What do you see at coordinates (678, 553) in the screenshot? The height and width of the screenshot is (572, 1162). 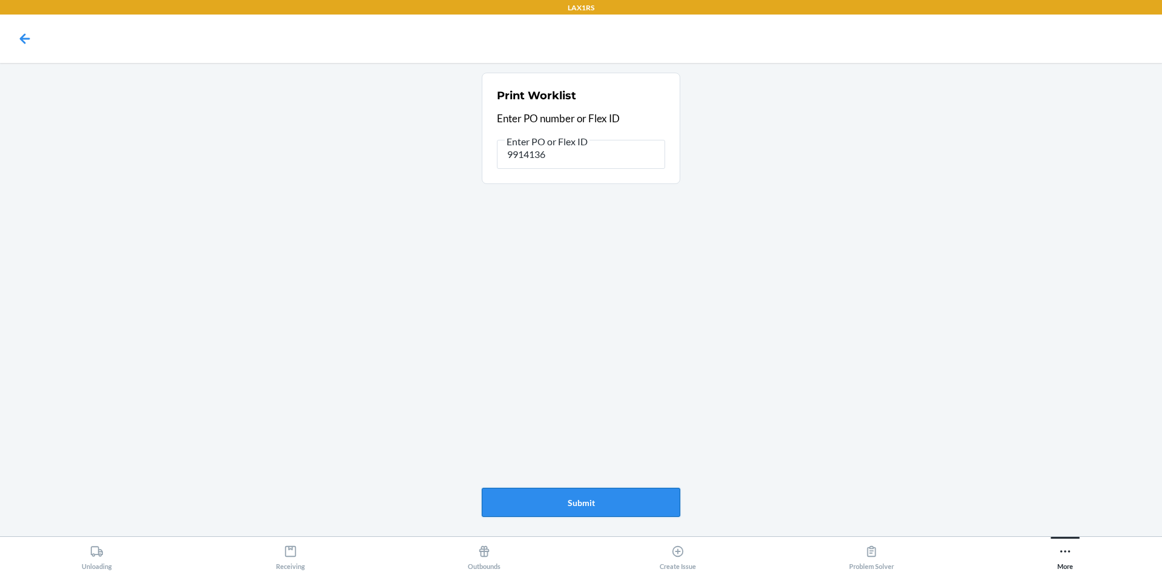 I see `button: Create Issue` at bounding box center [678, 553].